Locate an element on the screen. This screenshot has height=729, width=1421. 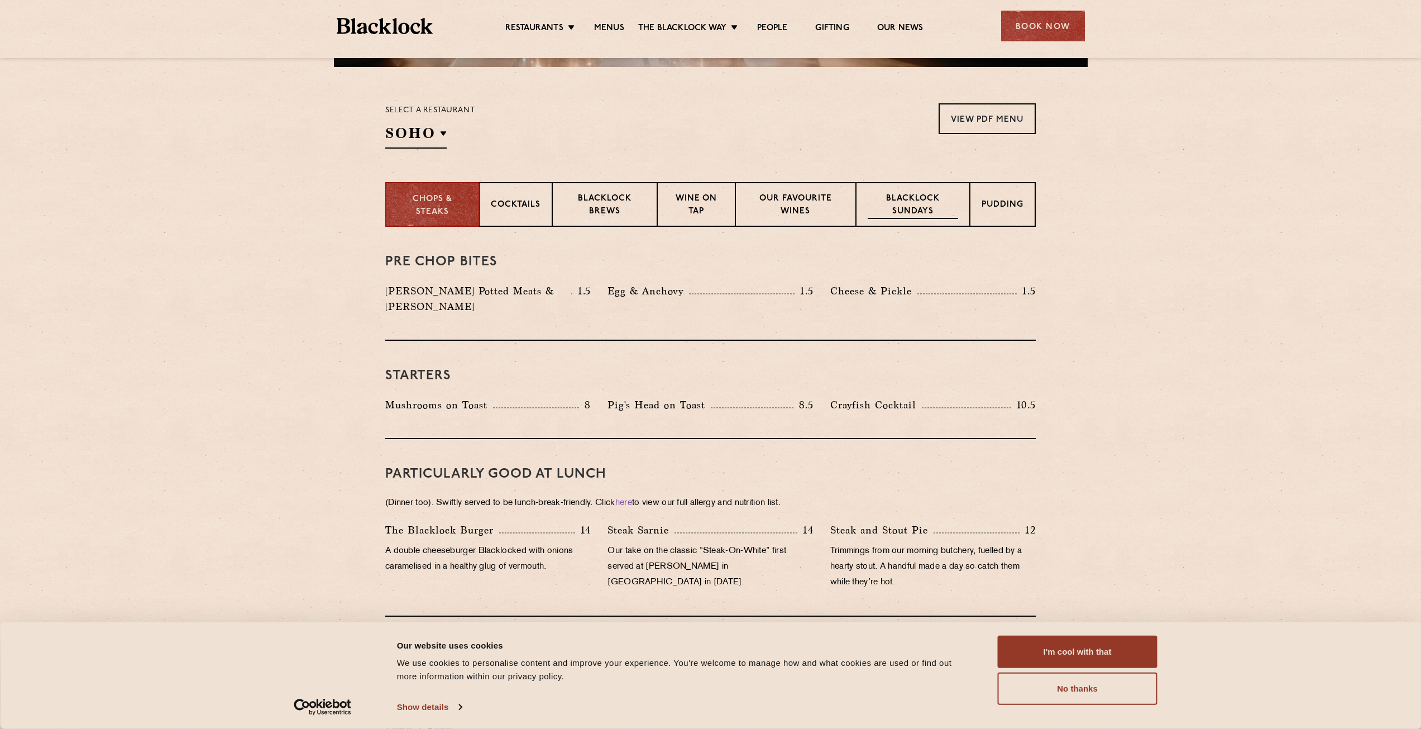
p: Mushrooms on Toast is located at coordinates (439, 405).